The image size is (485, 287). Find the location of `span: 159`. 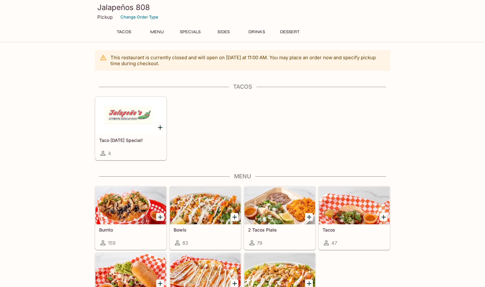

span: 159 is located at coordinates (112, 243).